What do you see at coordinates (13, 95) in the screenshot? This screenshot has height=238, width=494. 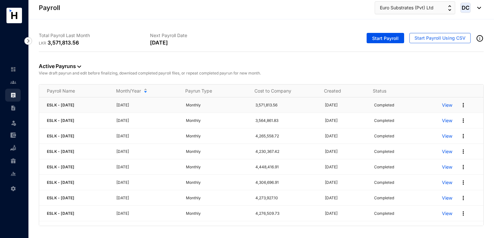 I see `li: Payroll` at bounding box center [13, 95].